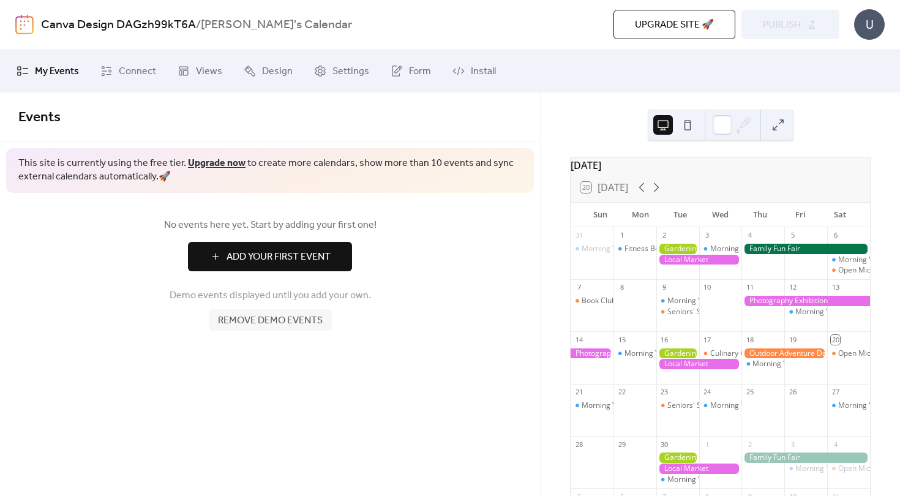  What do you see at coordinates (579, 339) in the screenshot?
I see `div: 14` at bounding box center [579, 339].